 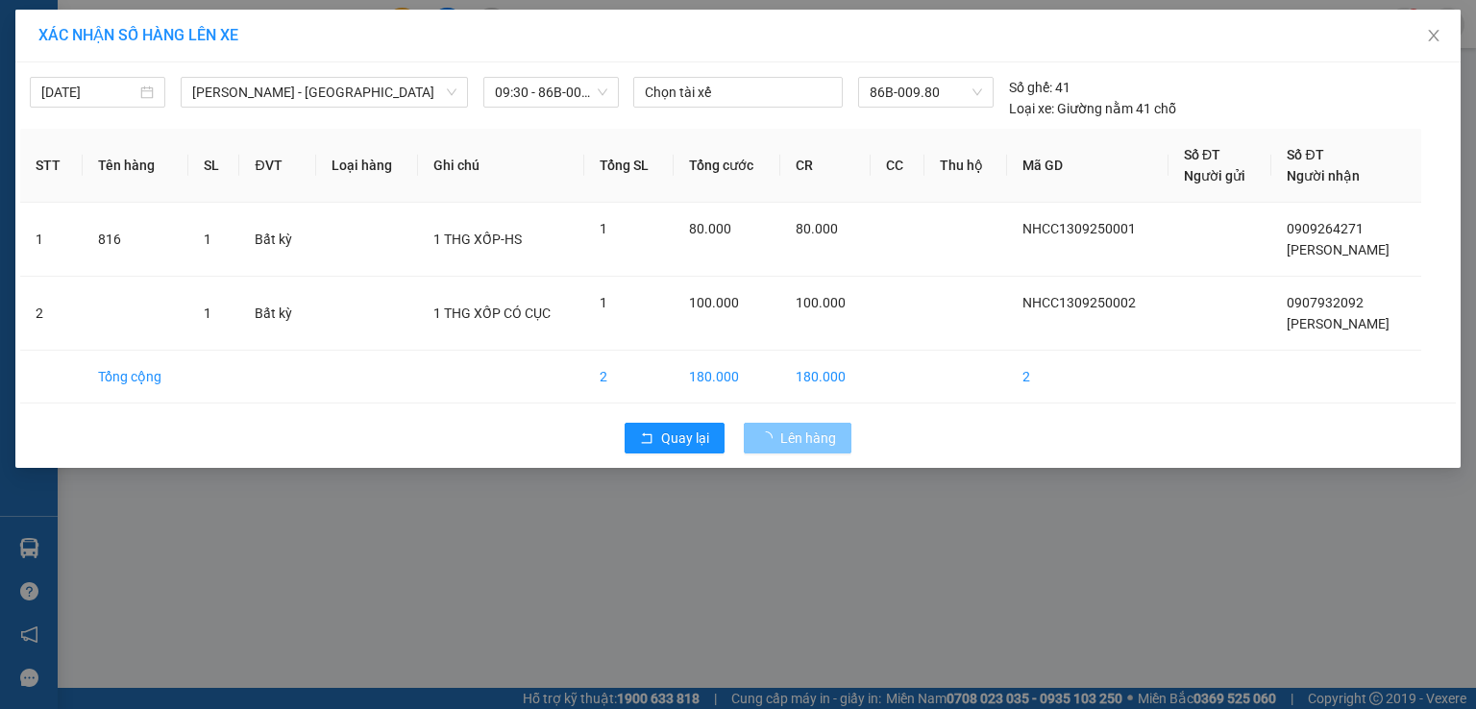 What do you see at coordinates (628, 165) in the screenshot?
I see `th: Tổng SL` at bounding box center [628, 165].